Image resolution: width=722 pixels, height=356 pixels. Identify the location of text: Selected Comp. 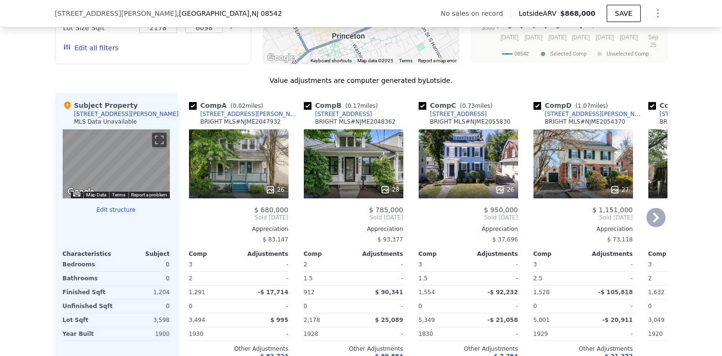
(569, 54).